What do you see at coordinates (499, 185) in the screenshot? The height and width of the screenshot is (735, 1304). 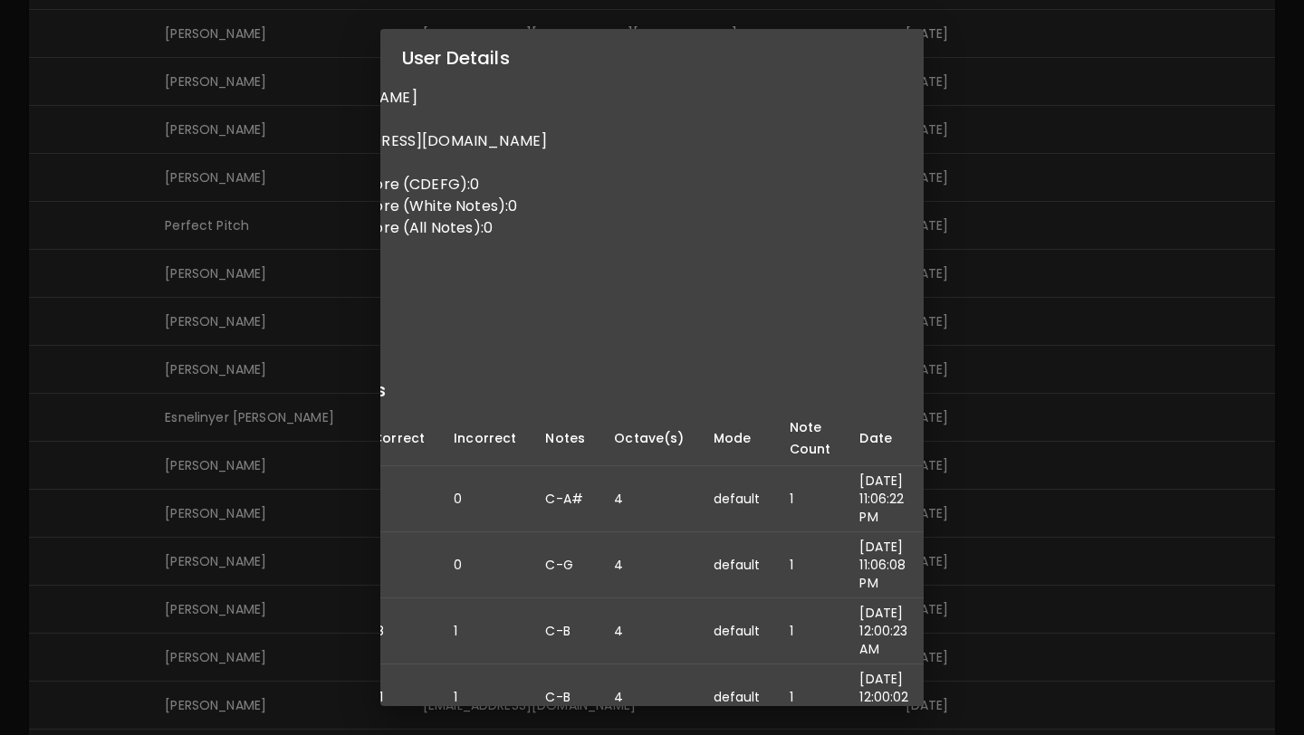 I see `p: Copy Cat High Score (CDEFG): 0` at bounding box center [499, 185].